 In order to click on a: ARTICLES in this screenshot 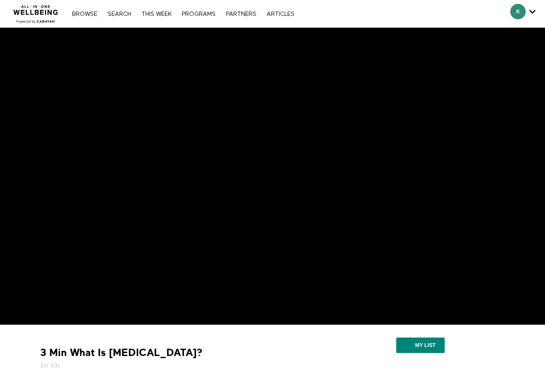, I will do `click(280, 14)`.